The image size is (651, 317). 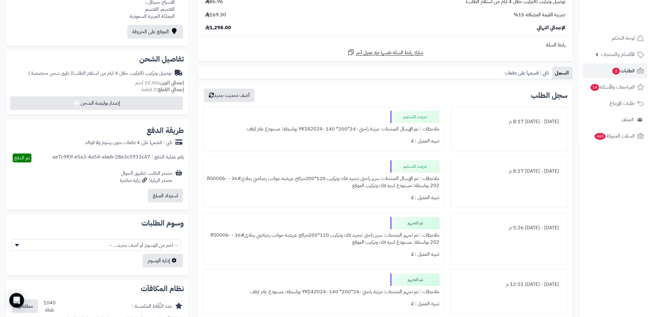 I want to click on button: استرداد المبلغ, so click(x=165, y=196).